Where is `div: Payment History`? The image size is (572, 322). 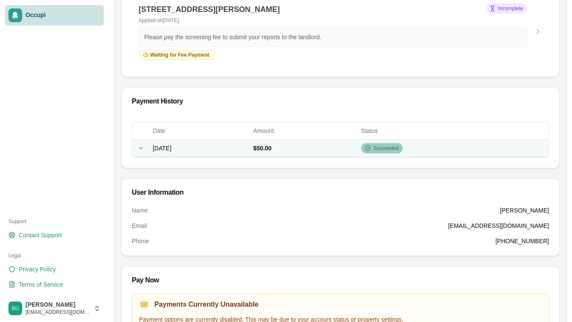
div: Payment History is located at coordinates (340, 101).